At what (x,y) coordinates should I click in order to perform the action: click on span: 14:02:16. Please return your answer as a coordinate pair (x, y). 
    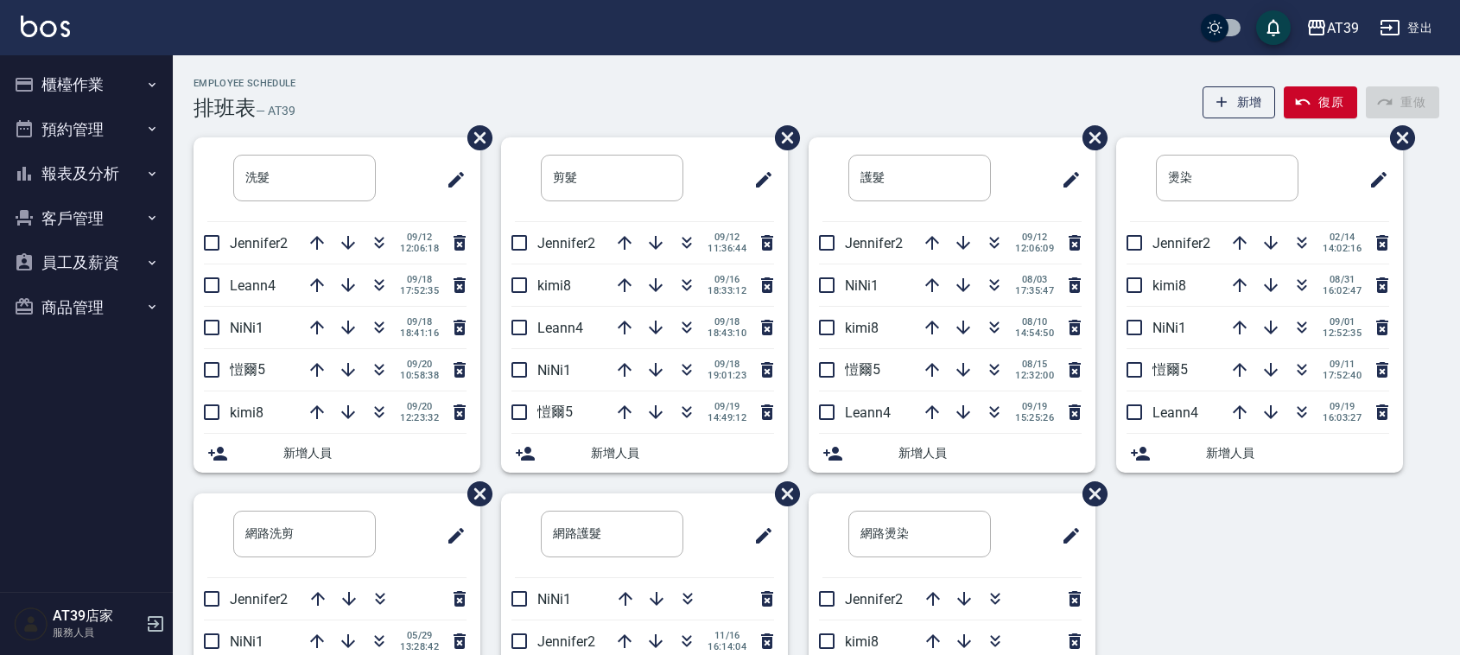
    Looking at the image, I should click on (1342, 248).